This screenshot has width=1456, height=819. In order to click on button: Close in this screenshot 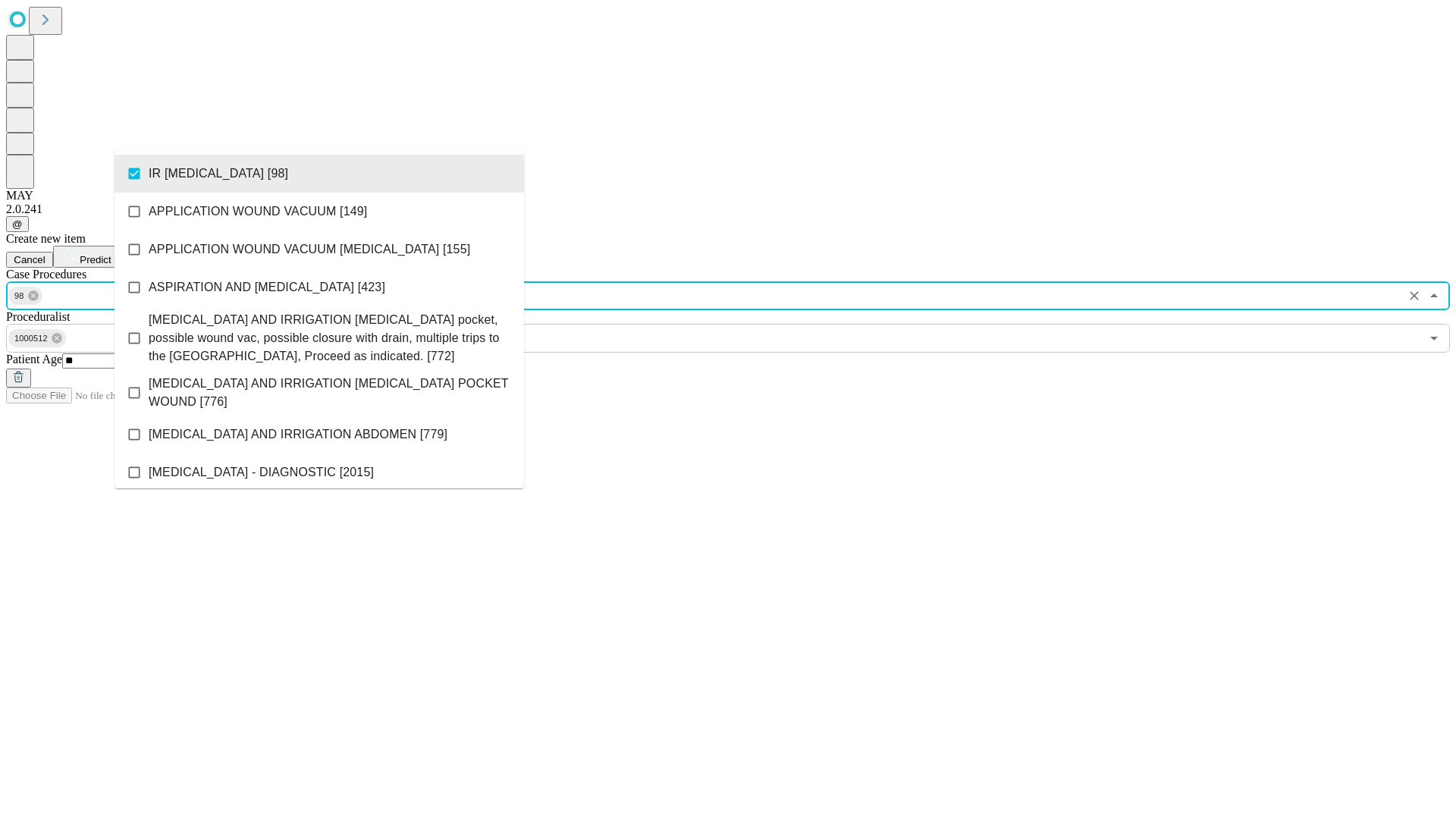, I will do `click(1434, 296)`.